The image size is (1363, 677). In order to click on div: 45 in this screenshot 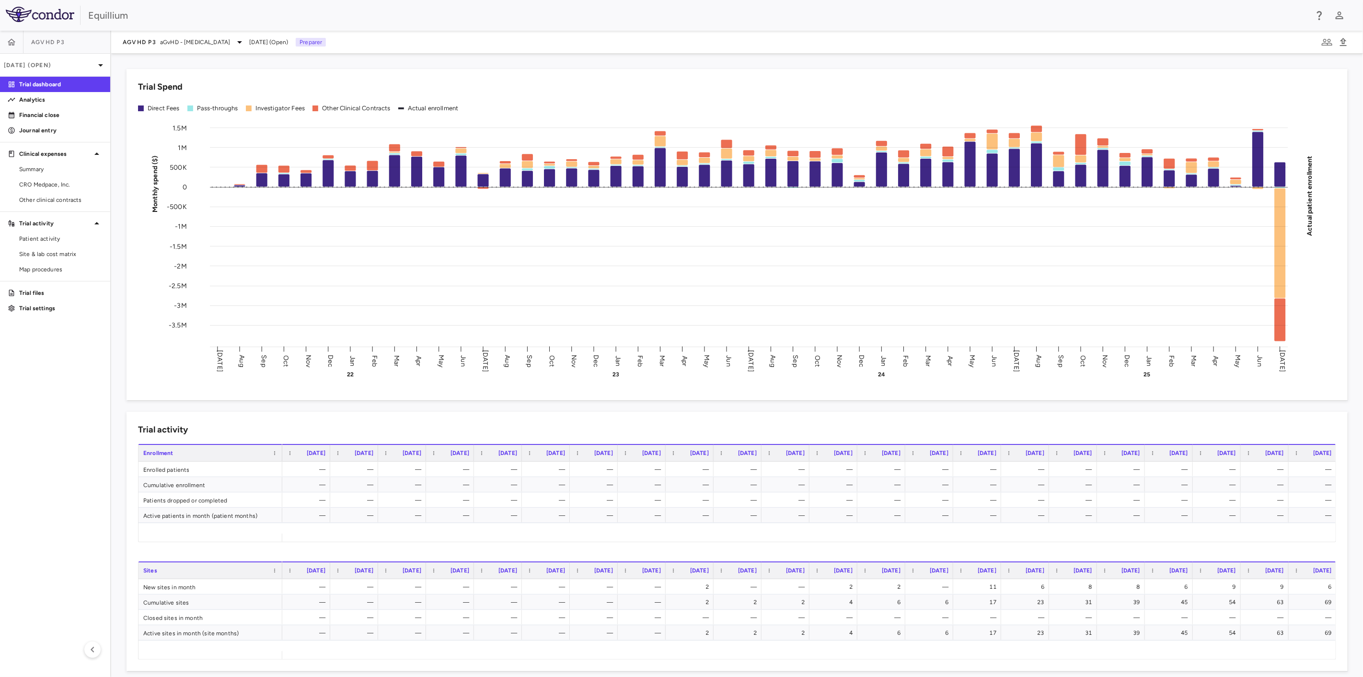, I will do `click(1171, 602)`.